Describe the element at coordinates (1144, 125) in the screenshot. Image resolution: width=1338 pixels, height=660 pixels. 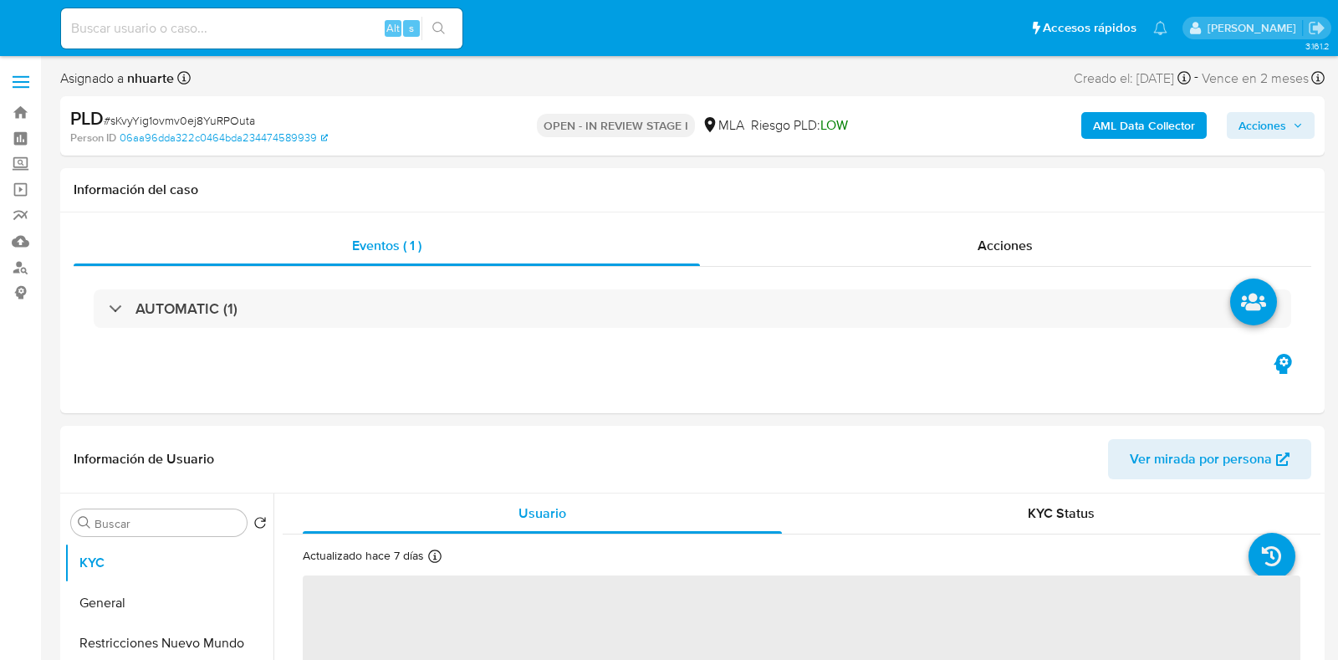
I see `b: AML Data Collector` at that location.